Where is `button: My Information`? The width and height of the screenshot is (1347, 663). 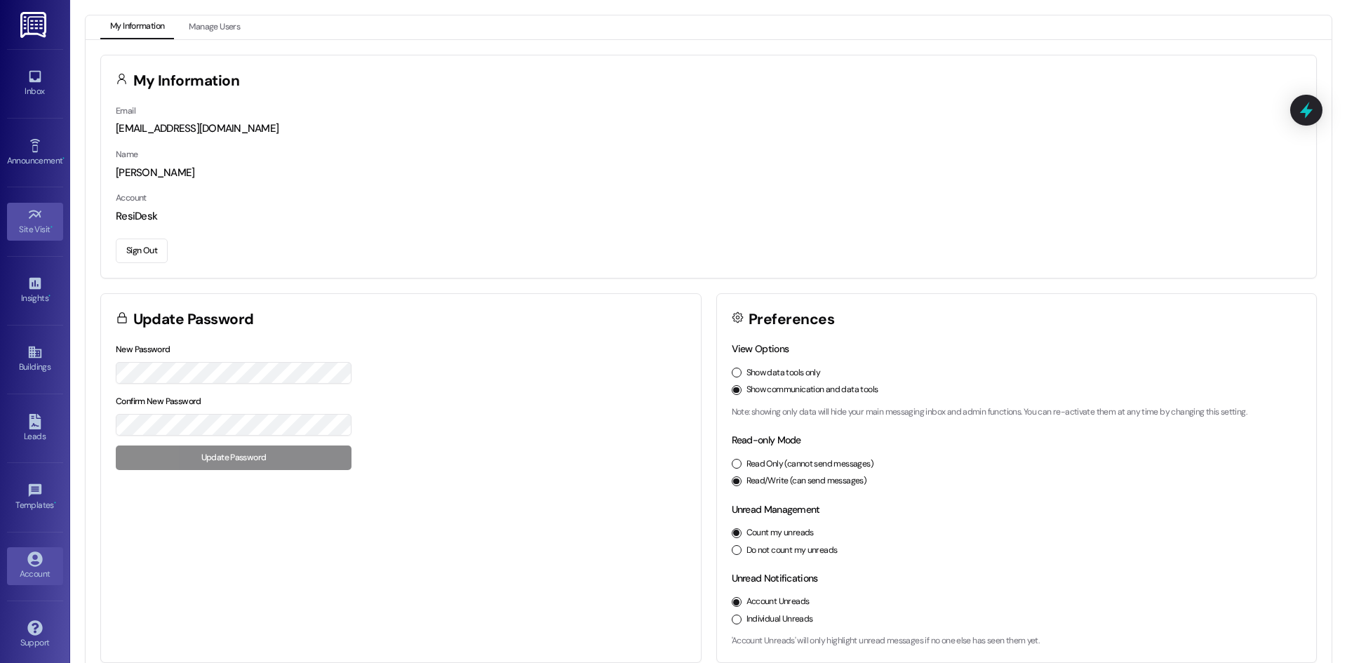
button: My Information is located at coordinates (137, 27).